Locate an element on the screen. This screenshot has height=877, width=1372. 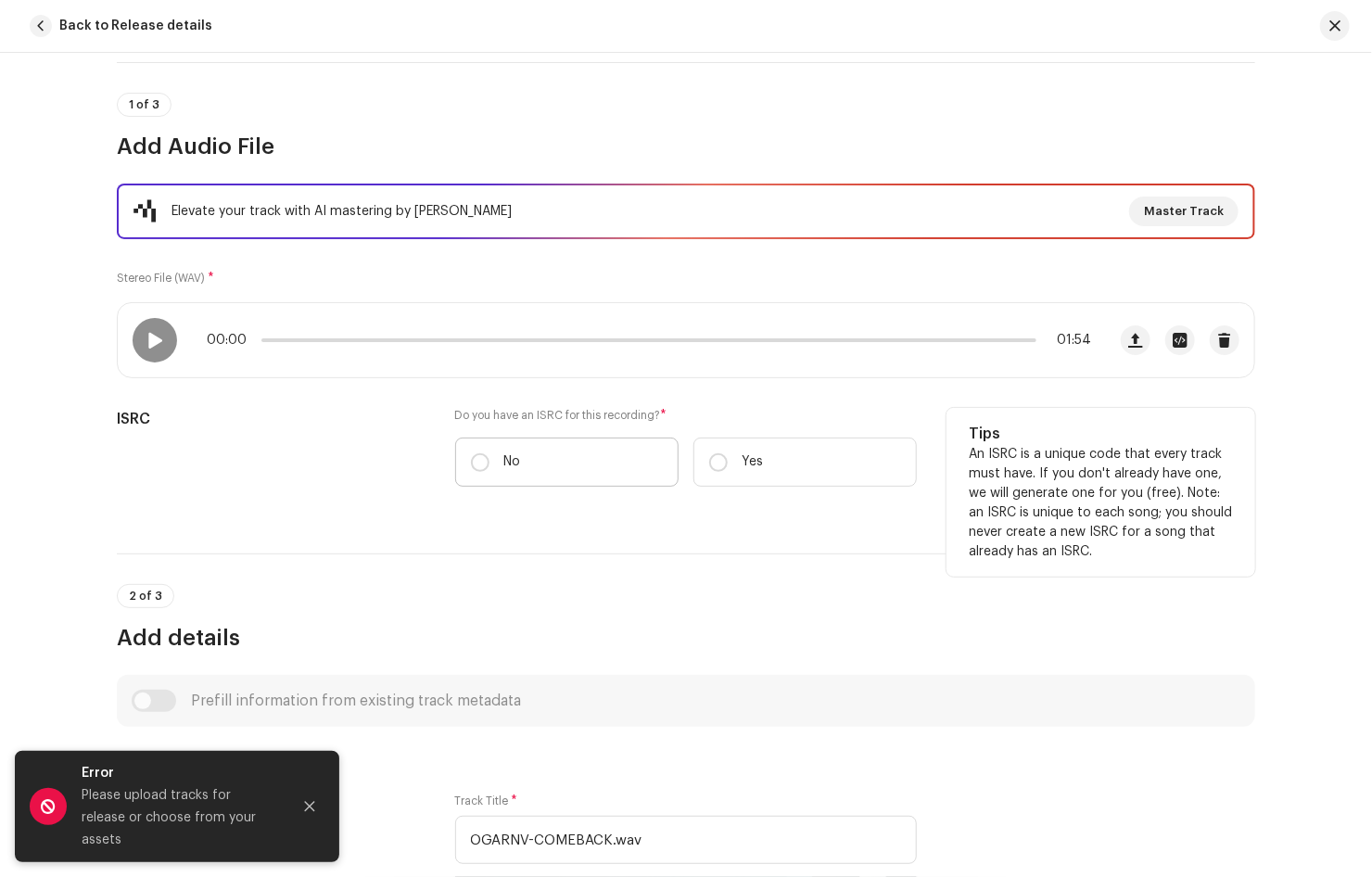
p: An ISRC is a unique code that every track must have. If you don't already have one, we will gener... is located at coordinates (1101, 503).